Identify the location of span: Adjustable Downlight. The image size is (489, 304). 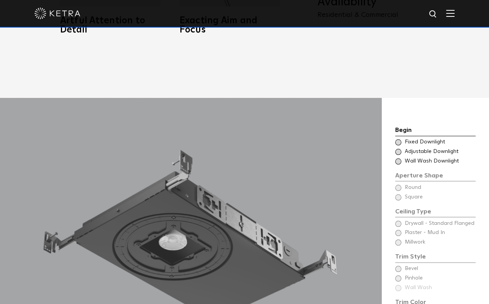
(439, 152).